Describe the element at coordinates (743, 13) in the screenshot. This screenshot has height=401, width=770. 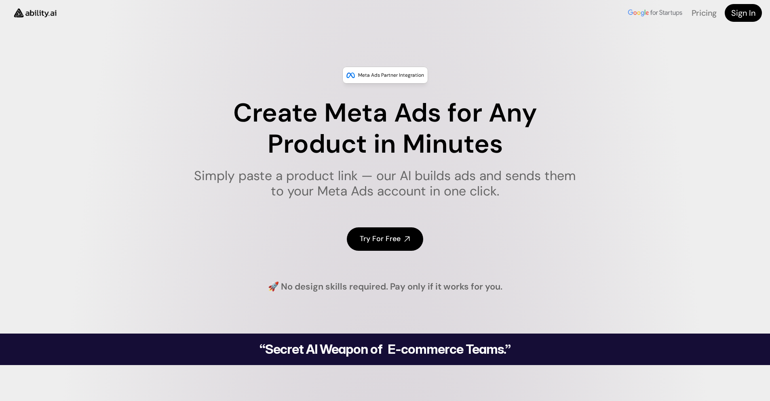
I see `a: Sign In` at that location.